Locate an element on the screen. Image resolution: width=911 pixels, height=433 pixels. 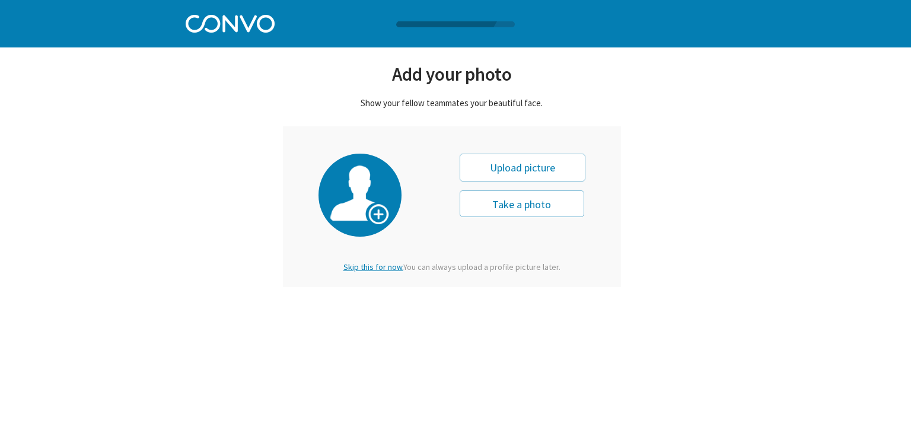
div: You can always upload a profile picture later. is located at coordinates (452, 267).